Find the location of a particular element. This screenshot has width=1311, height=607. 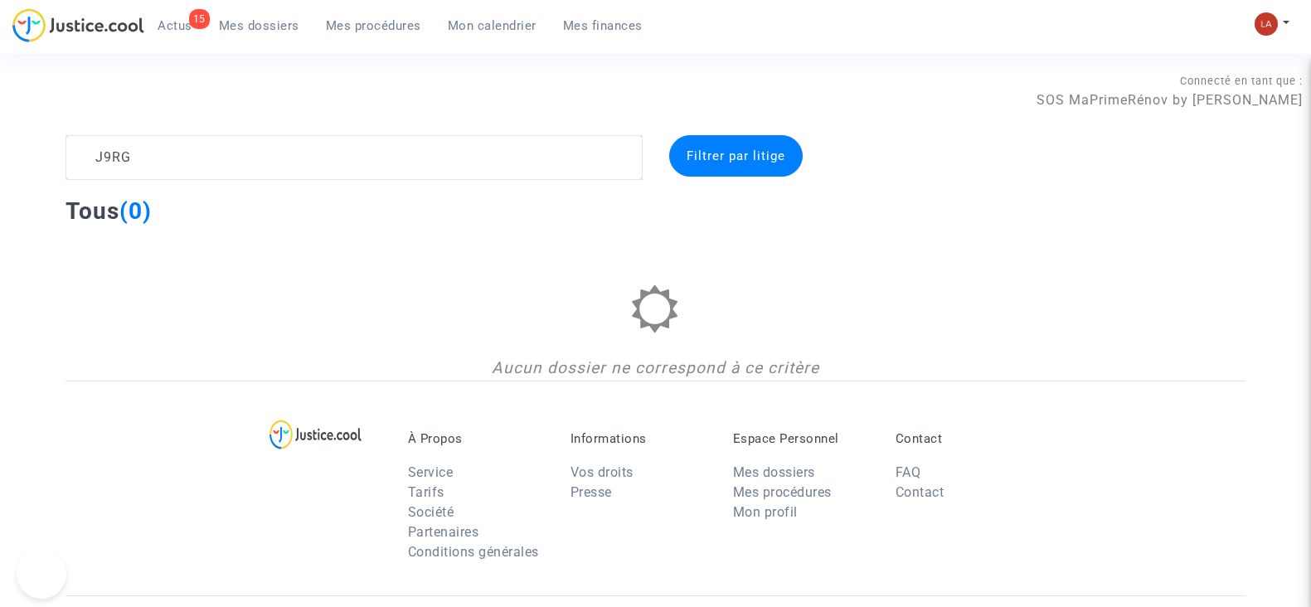

a: Conditions générales is located at coordinates (473, 551).